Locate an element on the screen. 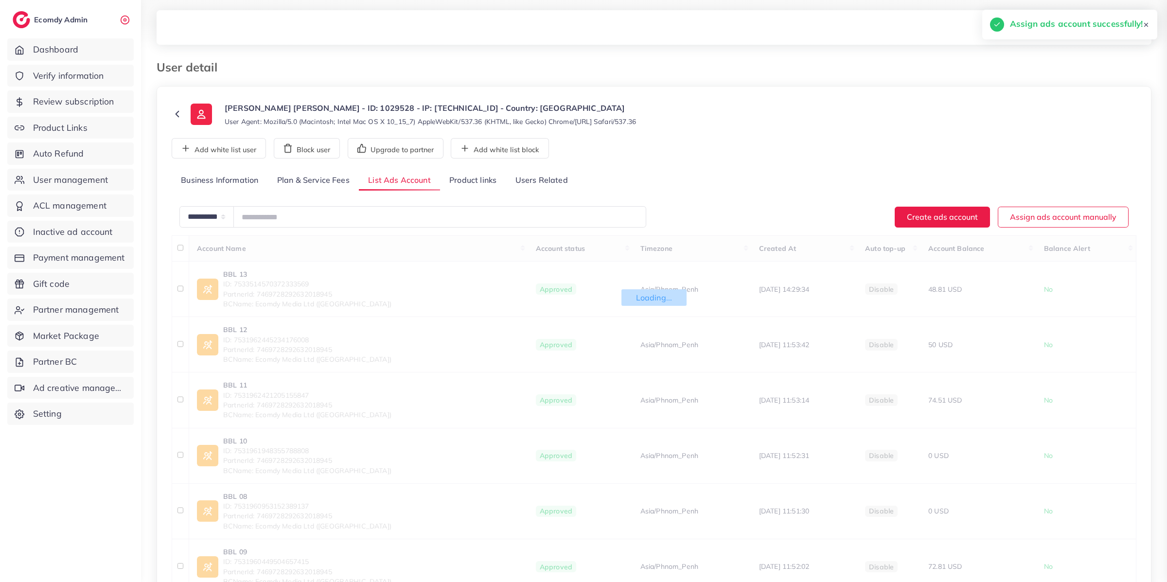  a: Gift code is located at coordinates (70, 284).